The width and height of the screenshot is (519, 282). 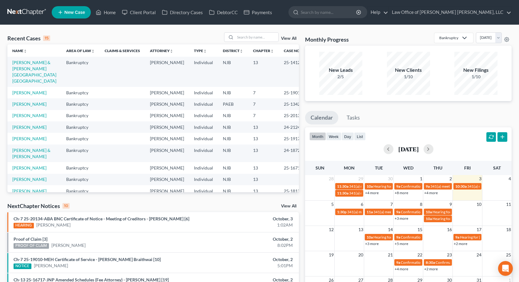 What do you see at coordinates (331, 178) in the screenshot?
I see `span: 28` at bounding box center [331, 178].